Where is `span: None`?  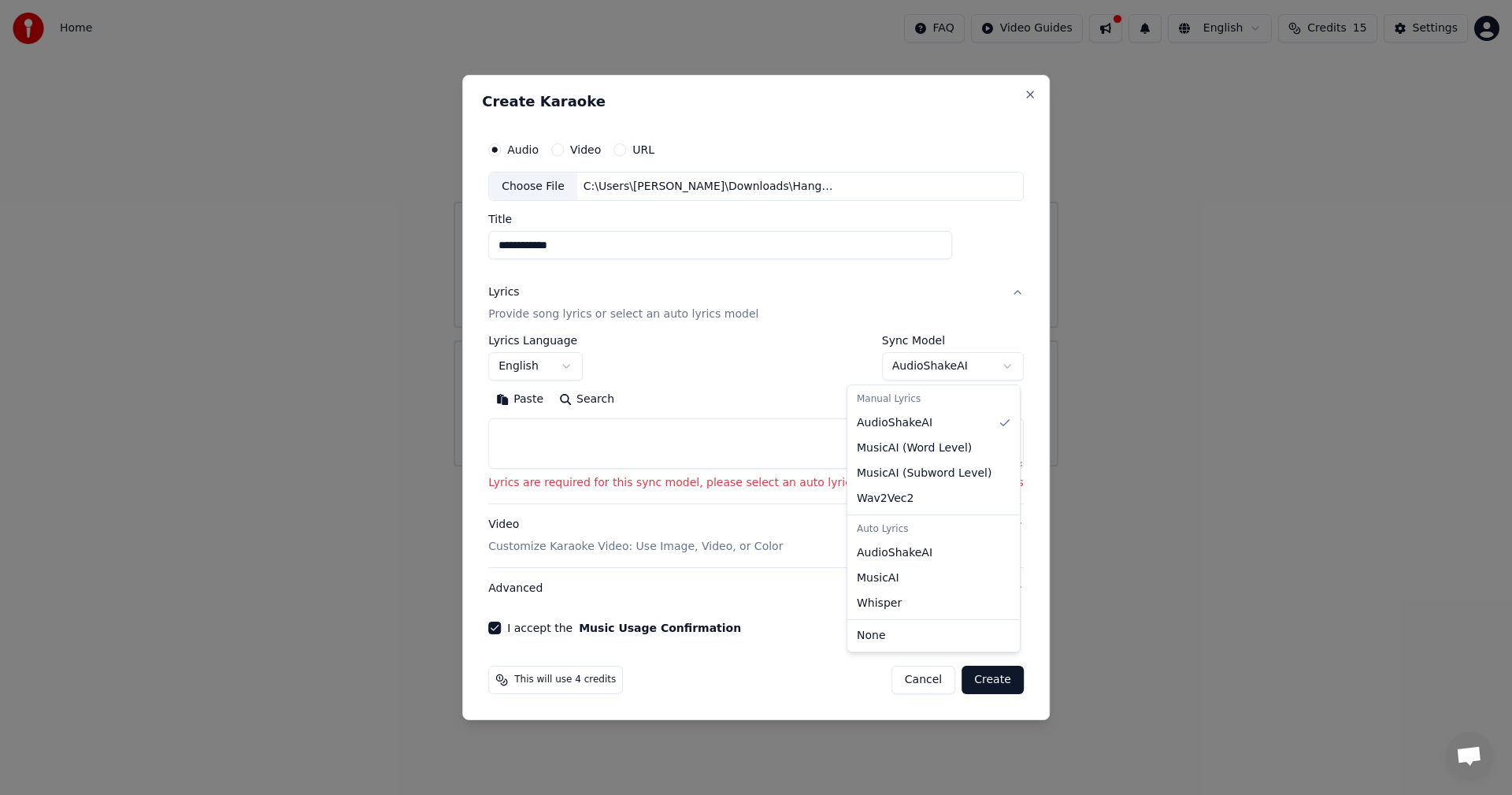
span: None is located at coordinates (871, 636).